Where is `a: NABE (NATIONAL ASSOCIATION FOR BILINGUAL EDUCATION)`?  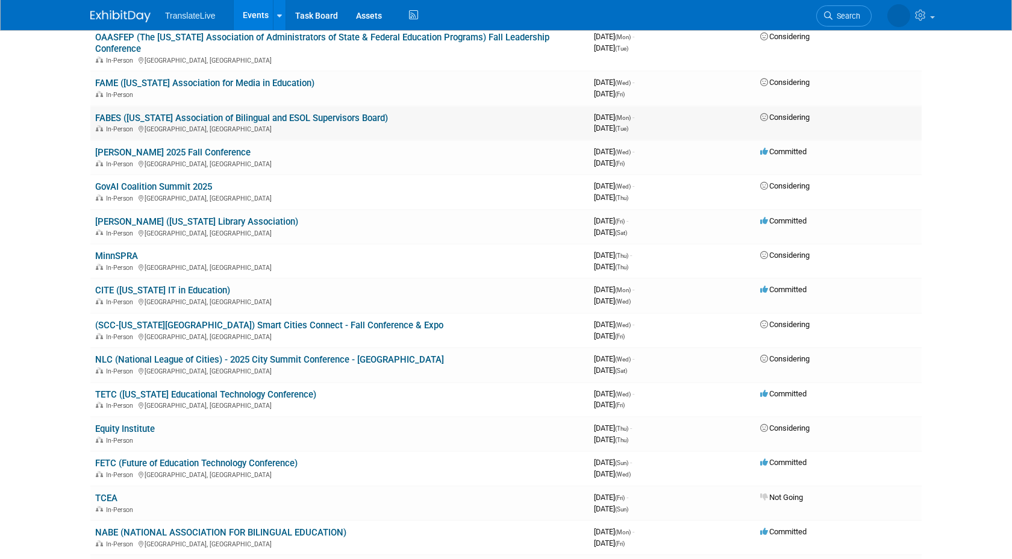 a: NABE (NATIONAL ASSOCIATION FOR BILINGUAL EDUCATION) is located at coordinates (220, 532).